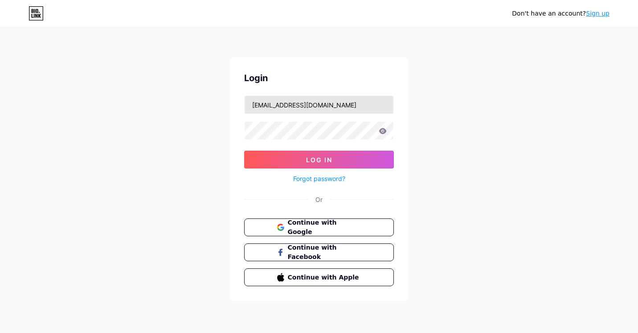 This screenshot has width=638, height=333. I want to click on span: Log In, so click(319, 160).